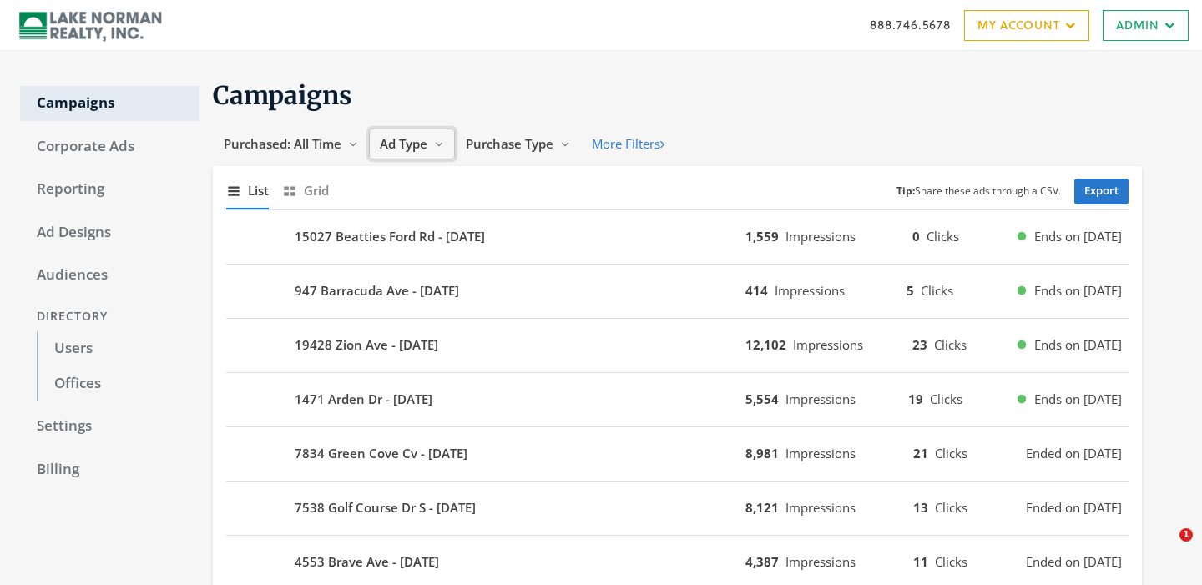 The height and width of the screenshot is (585, 1202). Describe the element at coordinates (258, 190) in the screenshot. I see `span: List` at that location.